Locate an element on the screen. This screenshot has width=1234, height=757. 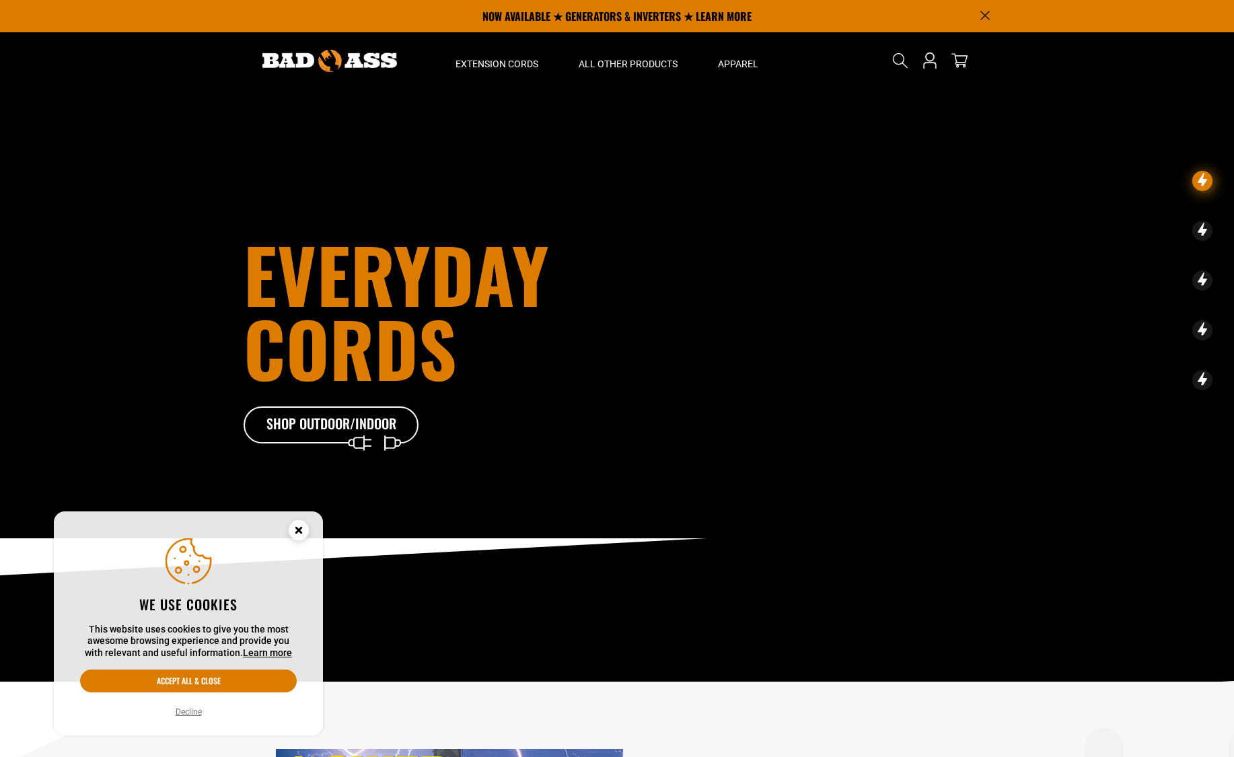
summary: Apparel is located at coordinates (738, 61).